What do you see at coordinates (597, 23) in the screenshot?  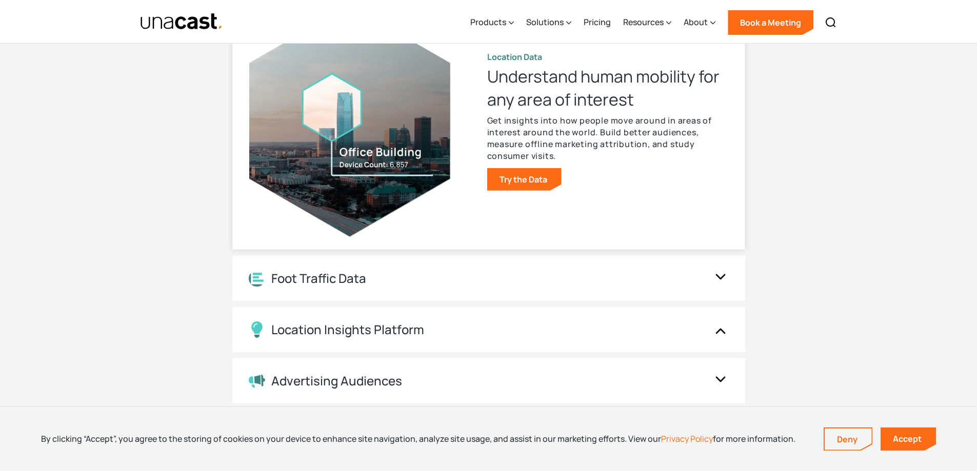 I see `a: Pricing` at bounding box center [597, 23].